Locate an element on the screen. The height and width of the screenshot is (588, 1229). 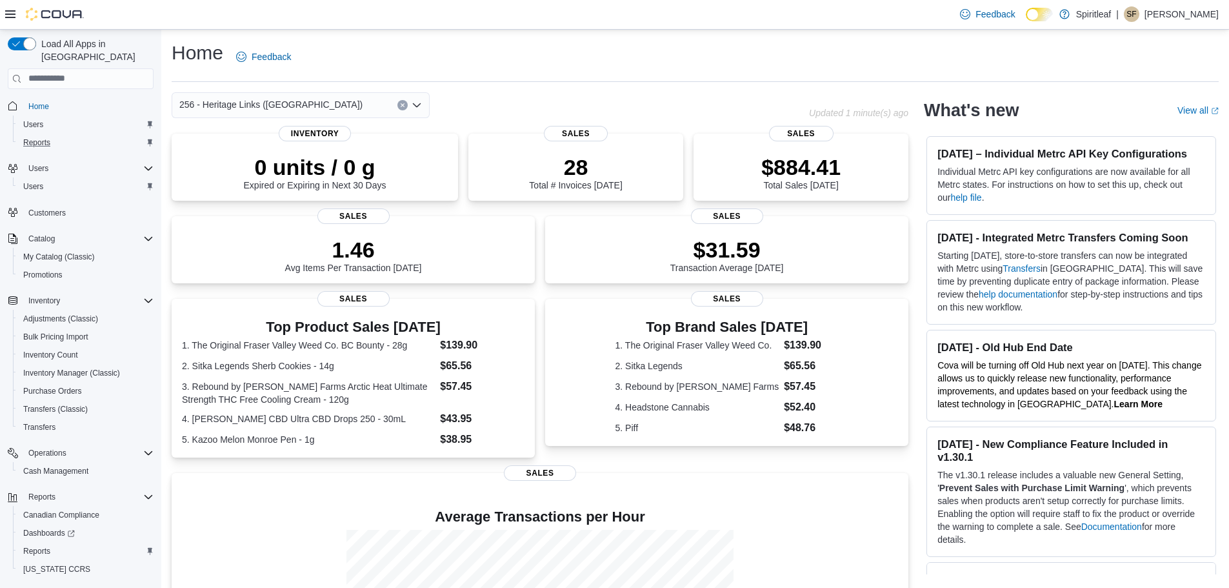
dt: 5. Piff is located at coordinates (697, 428).